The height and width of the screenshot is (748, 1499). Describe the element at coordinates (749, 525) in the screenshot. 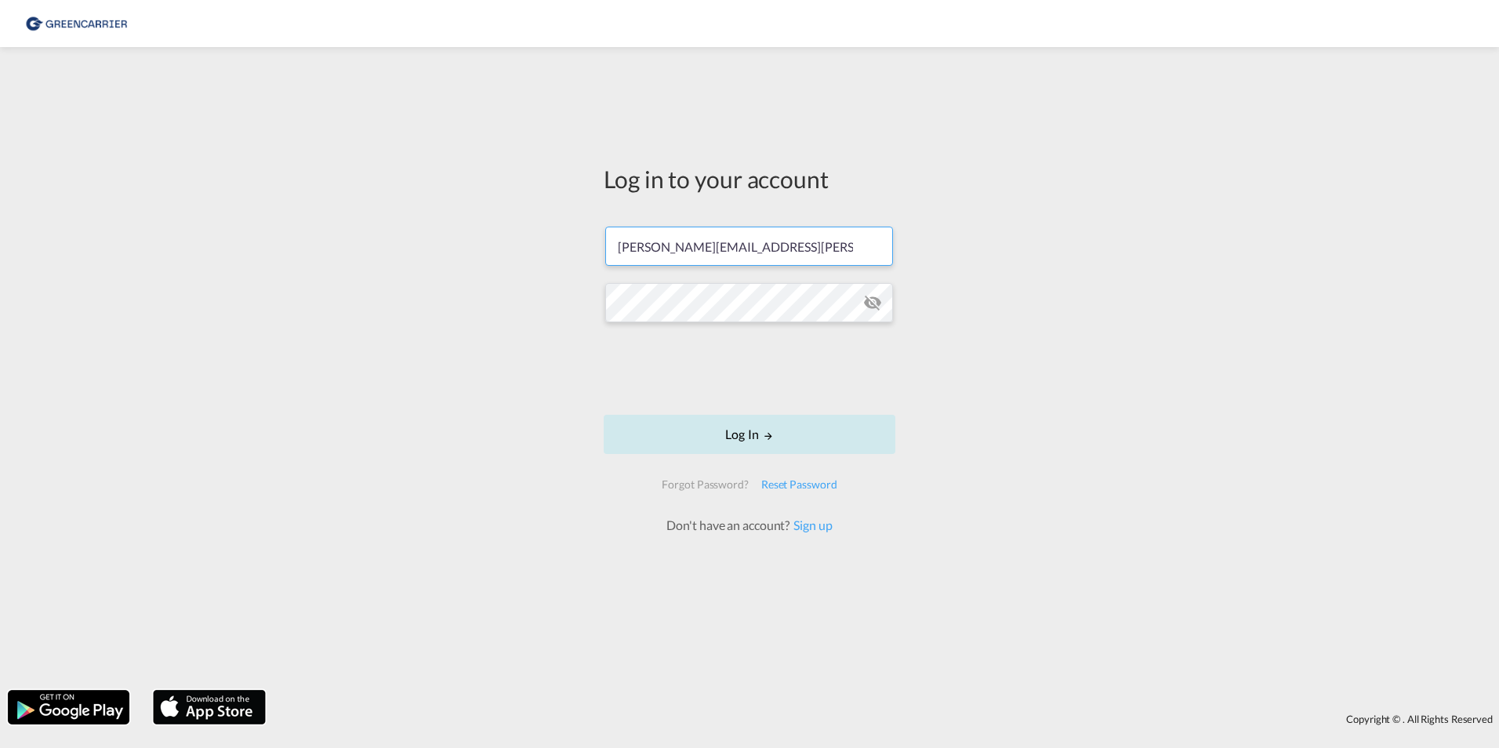

I see `div: Don't have an account?` at that location.